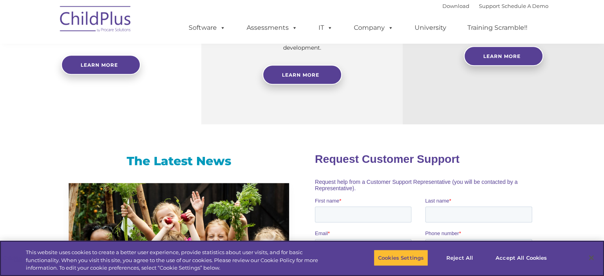  Describe the element at coordinates (521, 258) in the screenshot. I see `button: Accept All Cookies` at that location.